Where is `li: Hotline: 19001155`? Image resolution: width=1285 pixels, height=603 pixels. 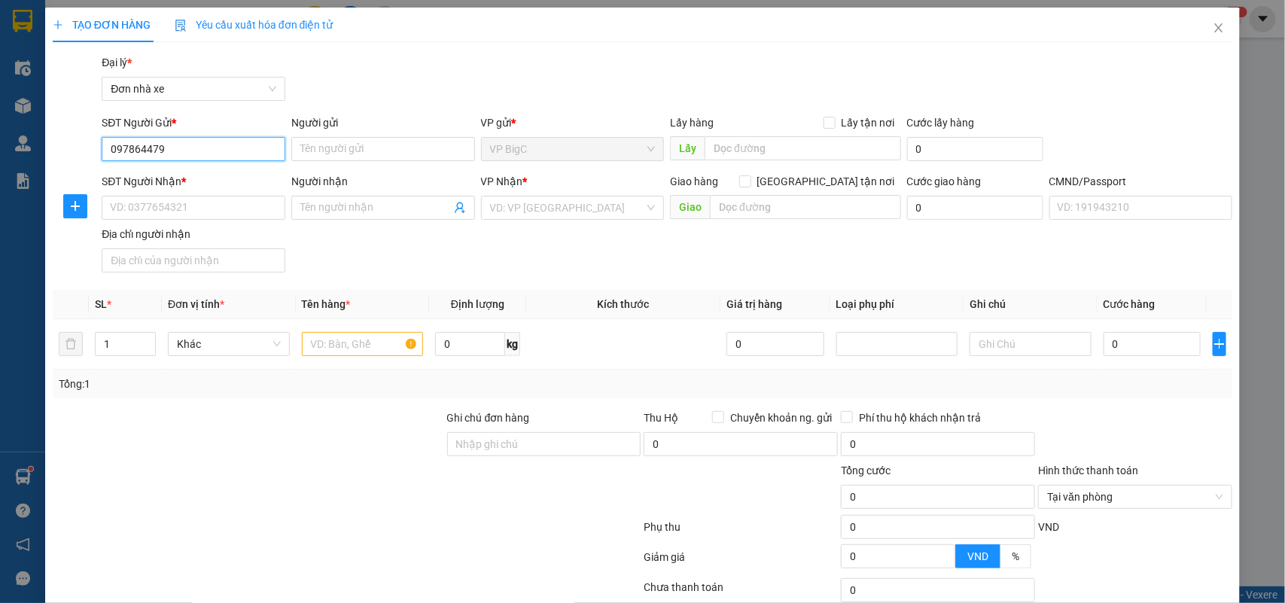 li: Hotline: 19001155 is located at coordinates (385, 65).